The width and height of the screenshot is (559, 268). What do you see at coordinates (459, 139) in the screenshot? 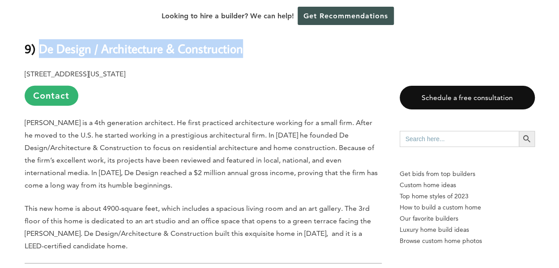
I see `input: Search here...` at bounding box center [459, 139].